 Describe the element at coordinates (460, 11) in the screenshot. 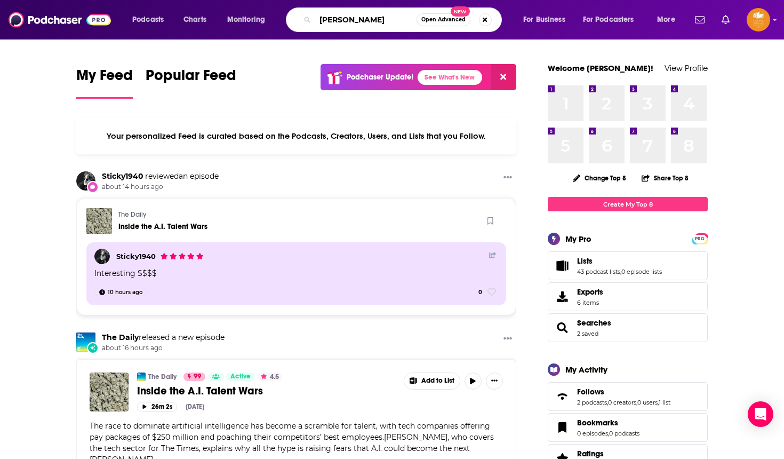

I see `span: New` at that location.